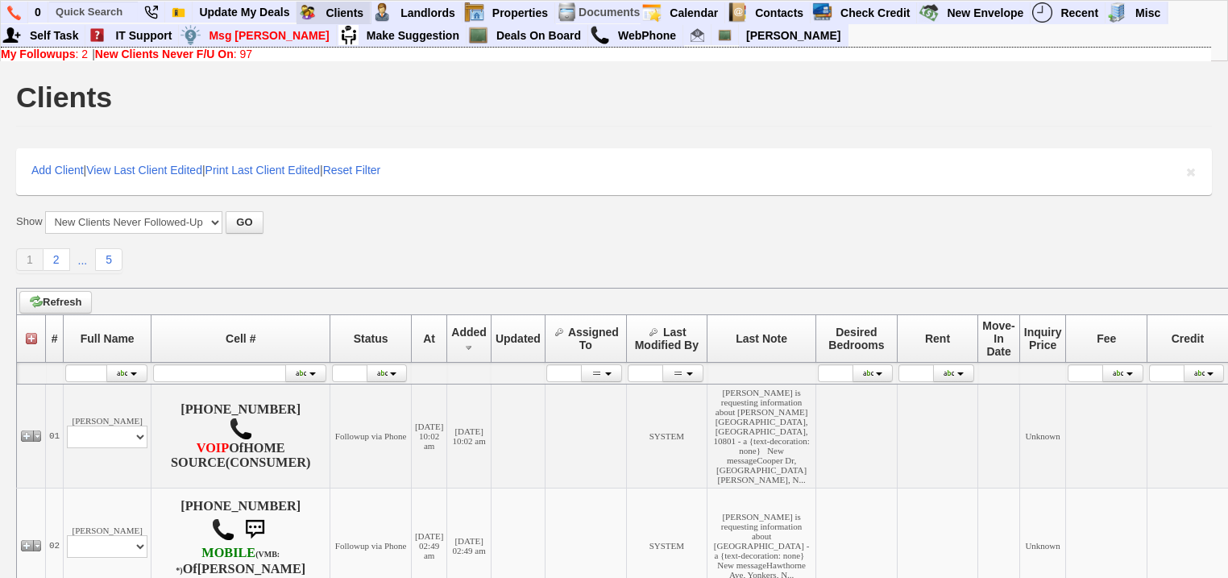 The width and height of the screenshot is (1228, 578). What do you see at coordinates (255, 529) in the screenshot?
I see `img: sms.png` at bounding box center [255, 529].